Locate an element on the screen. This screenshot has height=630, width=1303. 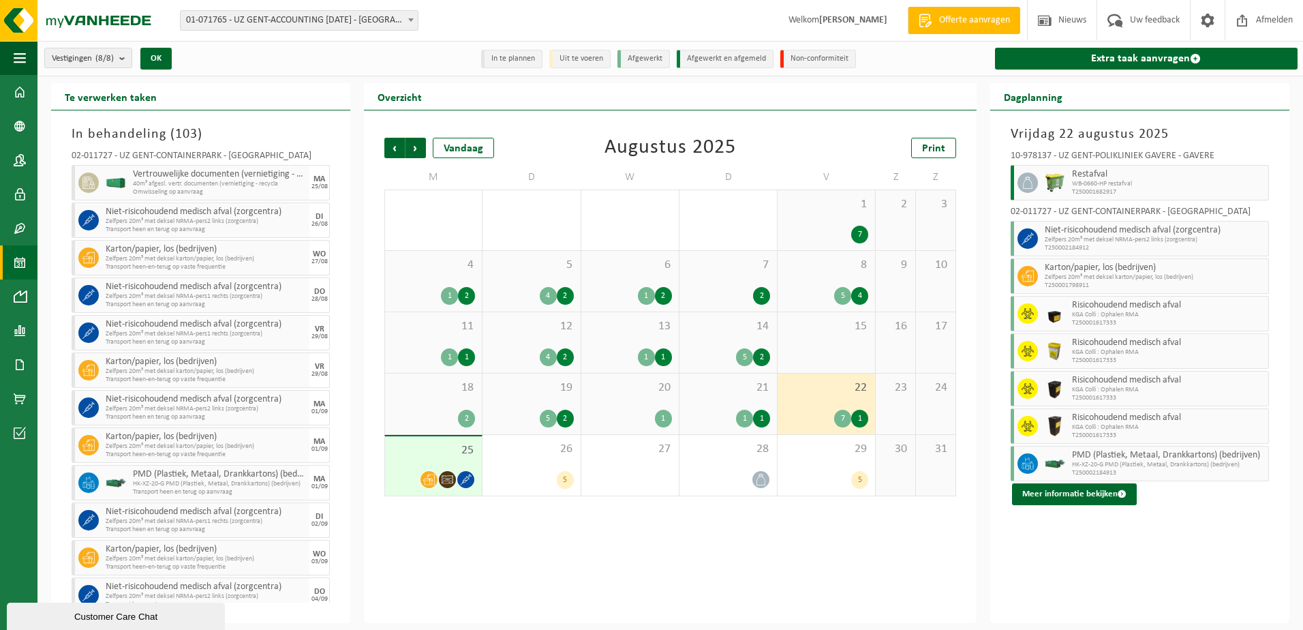
span: WB-0660-HP restafval is located at coordinates (1168, 184).